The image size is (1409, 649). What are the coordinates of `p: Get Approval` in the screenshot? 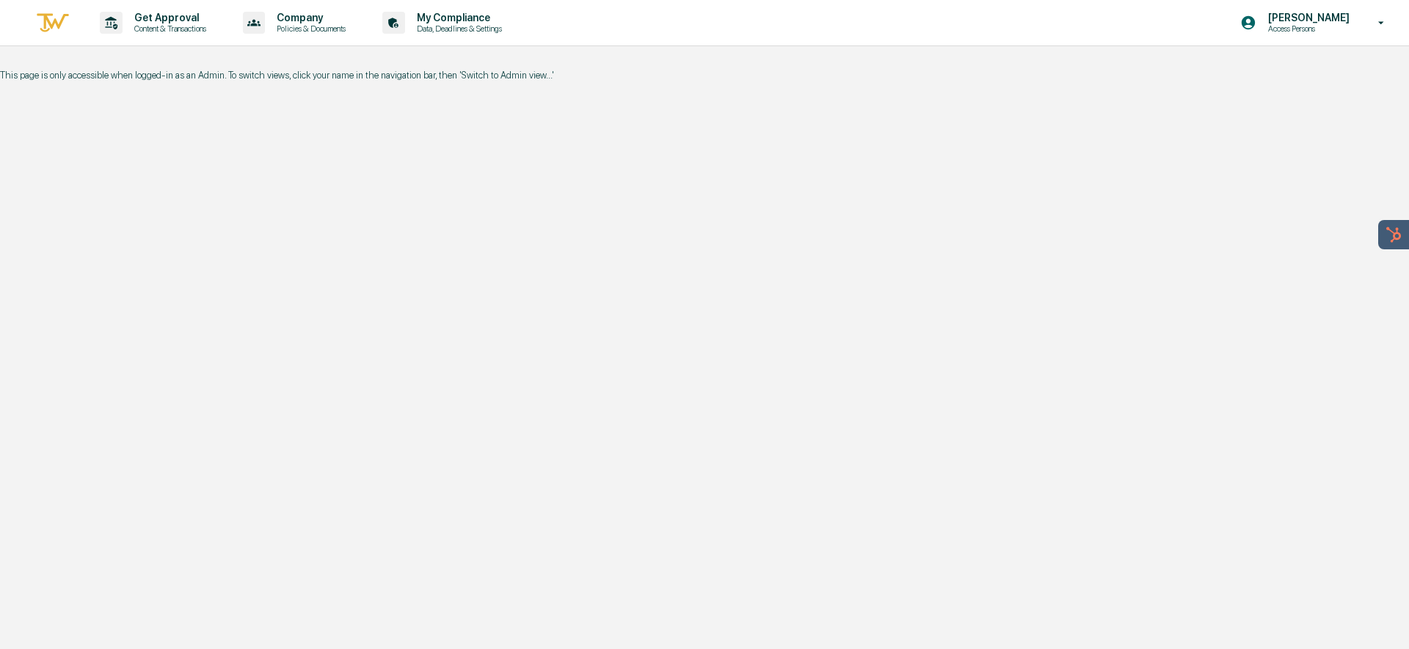 It's located at (168, 18).